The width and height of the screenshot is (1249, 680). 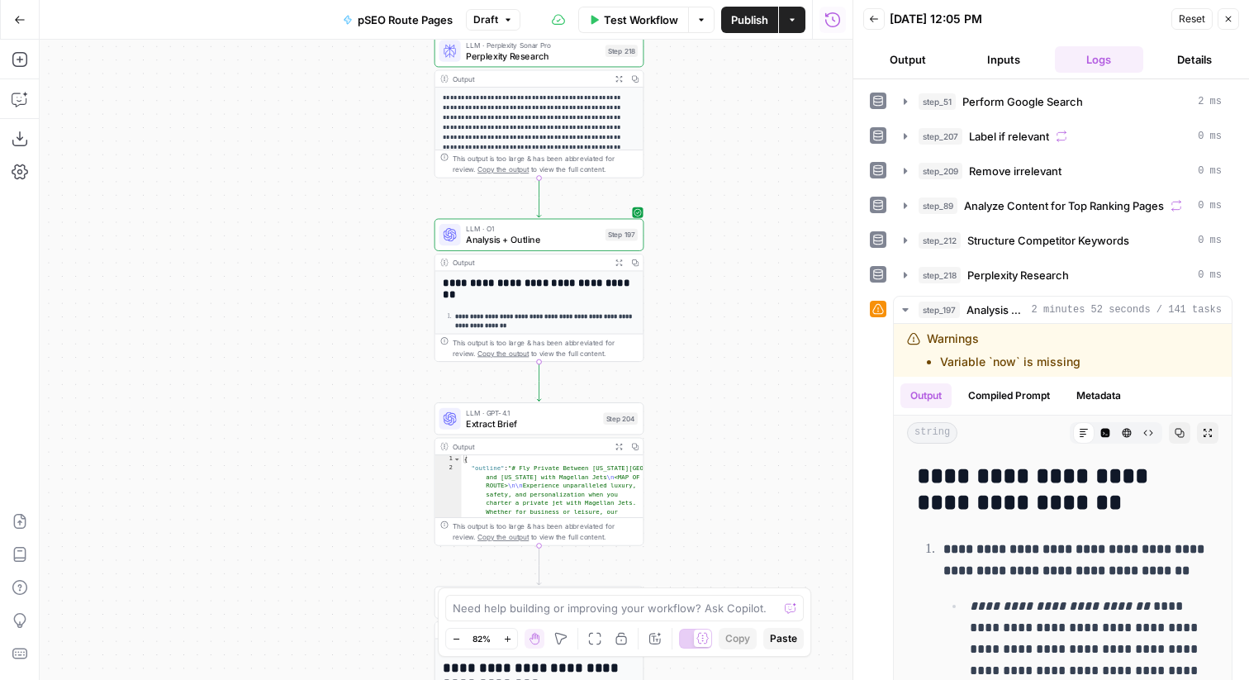 I want to click on button: Draft, so click(x=493, y=20).